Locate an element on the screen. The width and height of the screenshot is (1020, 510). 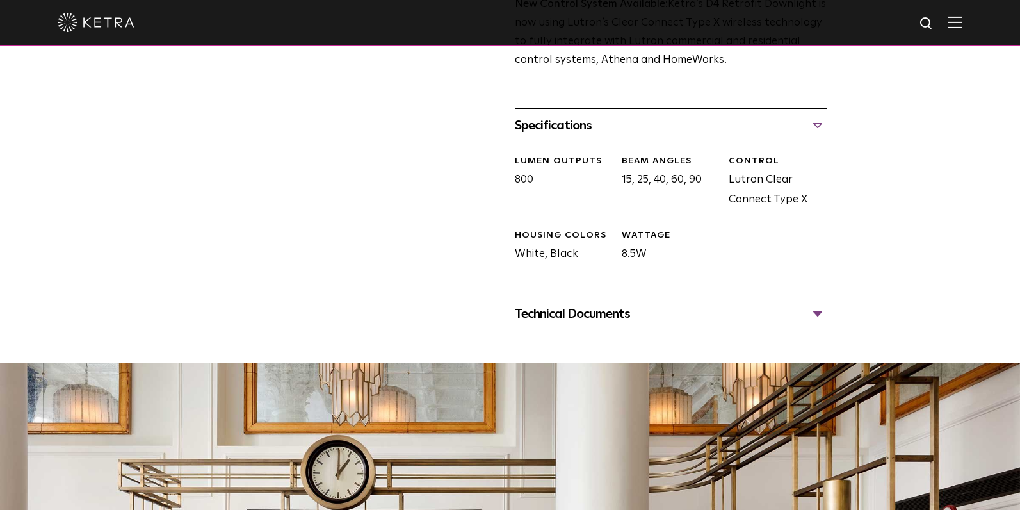
div: Lutron Clear Connect Type X is located at coordinates (772, 182).